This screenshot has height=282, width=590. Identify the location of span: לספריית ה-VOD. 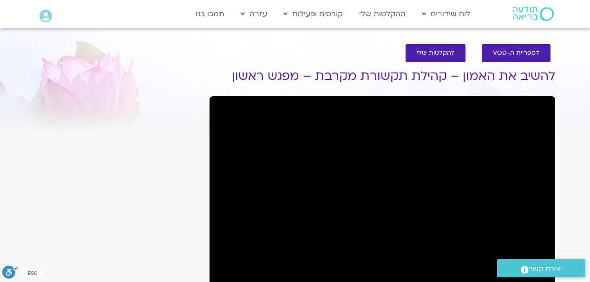
(516, 53).